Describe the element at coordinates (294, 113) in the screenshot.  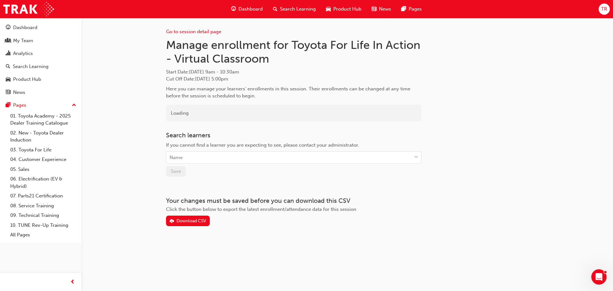
I see `div: Loading` at that location.